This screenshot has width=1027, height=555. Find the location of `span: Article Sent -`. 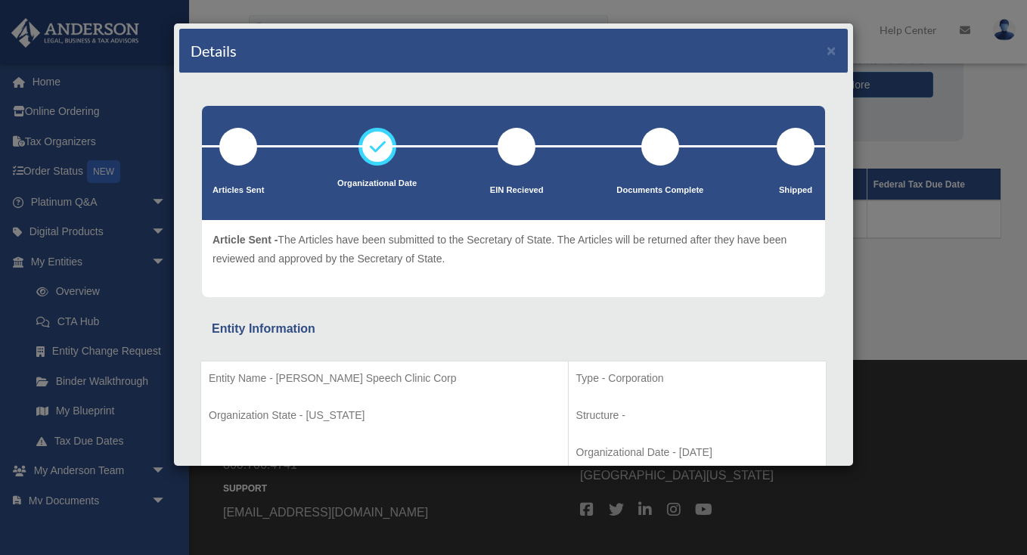

span: Article Sent - is located at coordinates (245, 240).